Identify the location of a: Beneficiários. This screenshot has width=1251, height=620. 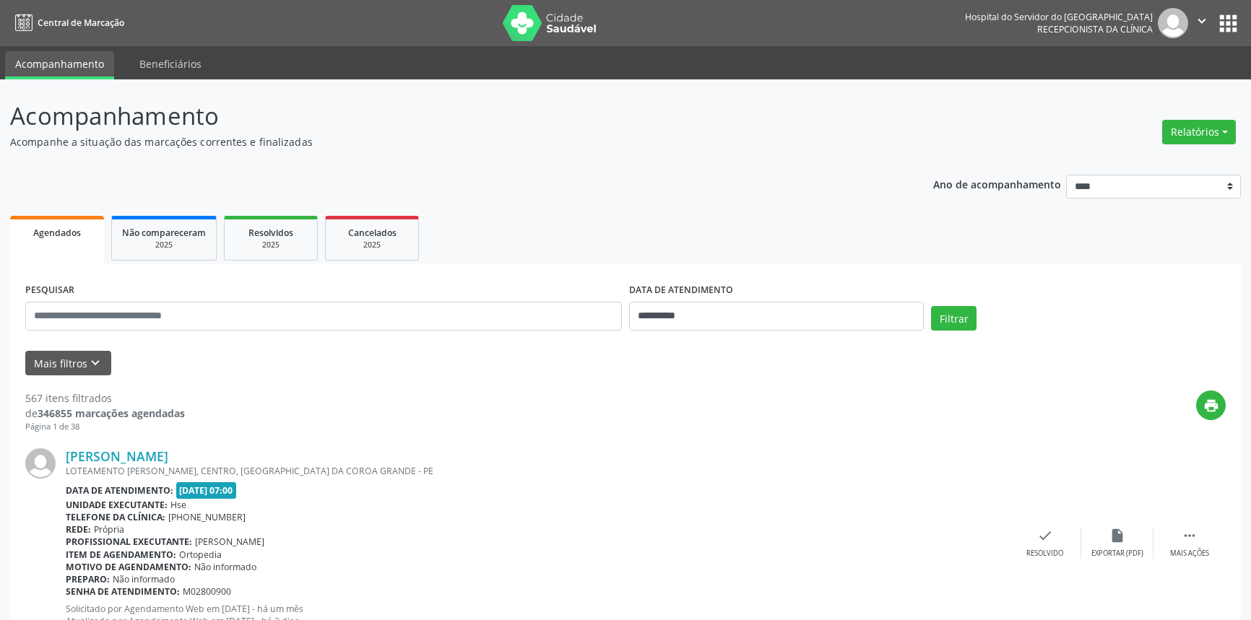
(170, 64).